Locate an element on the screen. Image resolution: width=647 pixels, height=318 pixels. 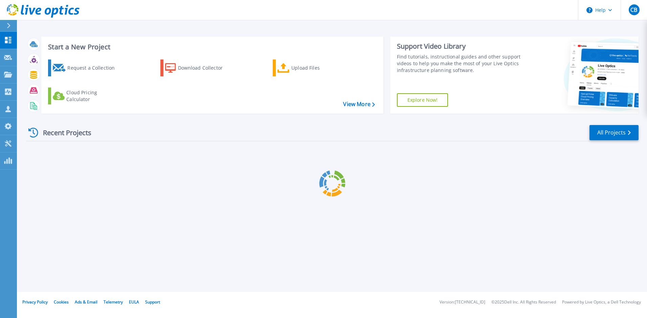
a: Explore Now! is located at coordinates (423, 100).